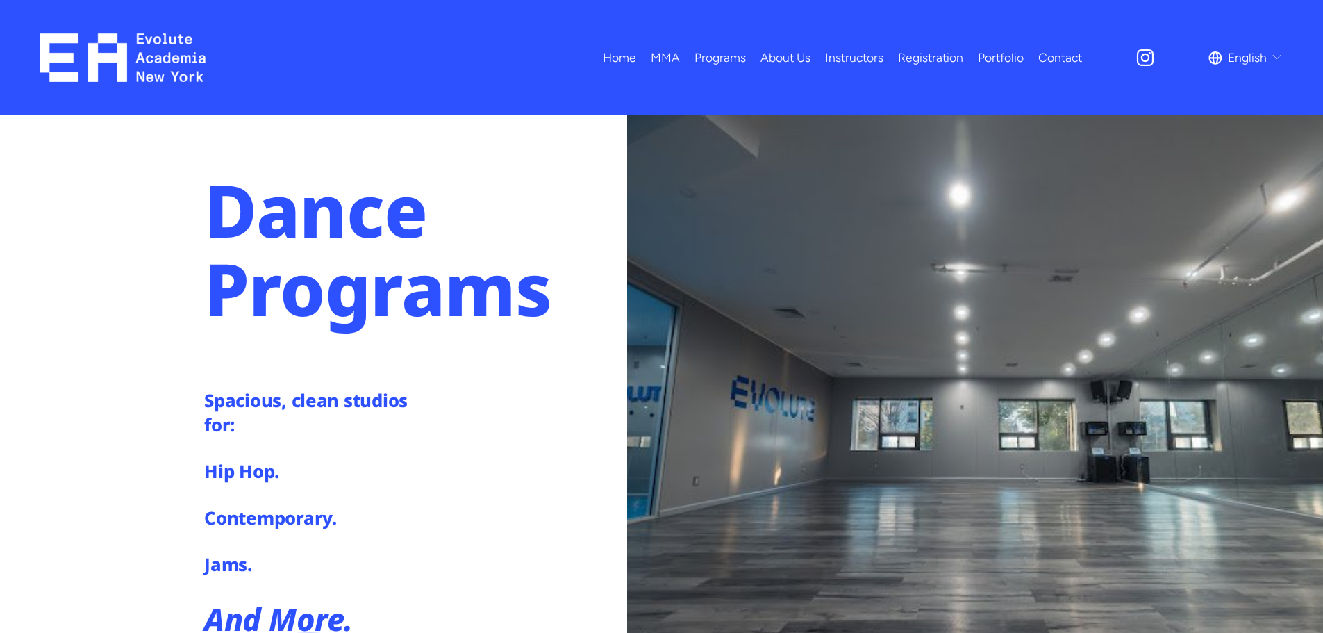 Image resolution: width=1323 pixels, height=633 pixels. What do you see at coordinates (412, 249) in the screenshot?
I see `h1: Dance Programs` at bounding box center [412, 249].